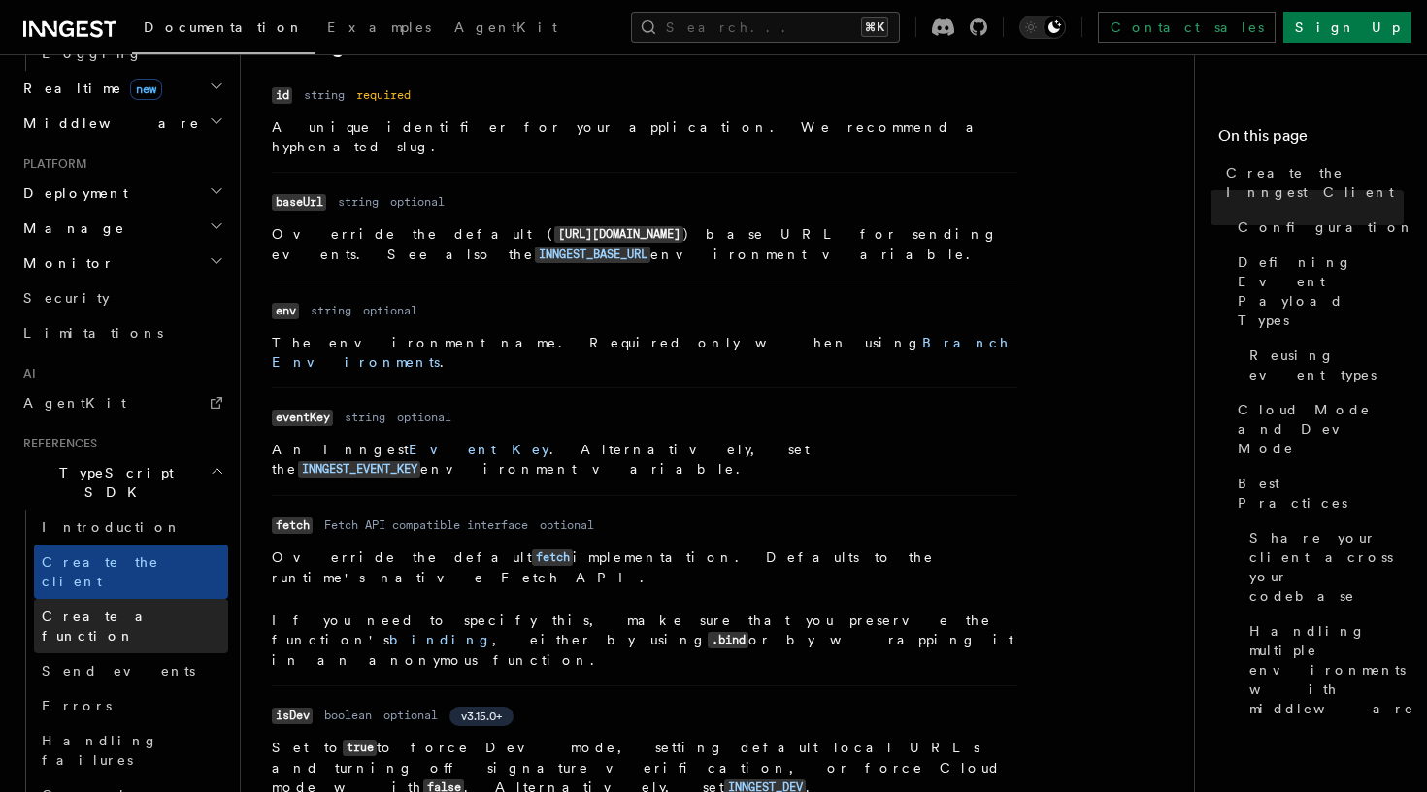  Describe the element at coordinates (121, 228) in the screenshot. I see `button: Manage` at that location.